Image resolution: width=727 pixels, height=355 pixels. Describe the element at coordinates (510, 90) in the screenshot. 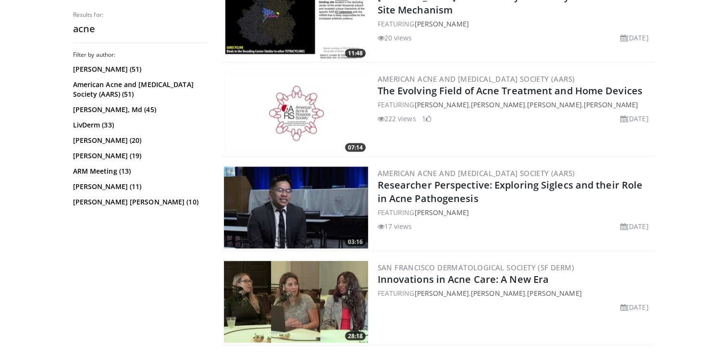

I see `a: The Evolving Field of Acne Treatment and Home Devices` at that location.